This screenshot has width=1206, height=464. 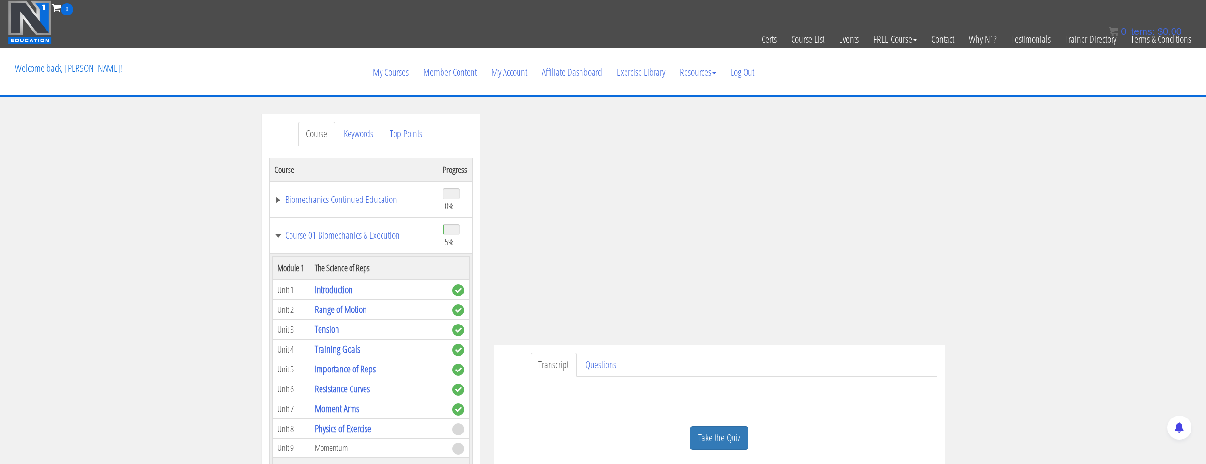 What do you see at coordinates (338, 349) in the screenshot?
I see `a: Training Goals` at bounding box center [338, 349].